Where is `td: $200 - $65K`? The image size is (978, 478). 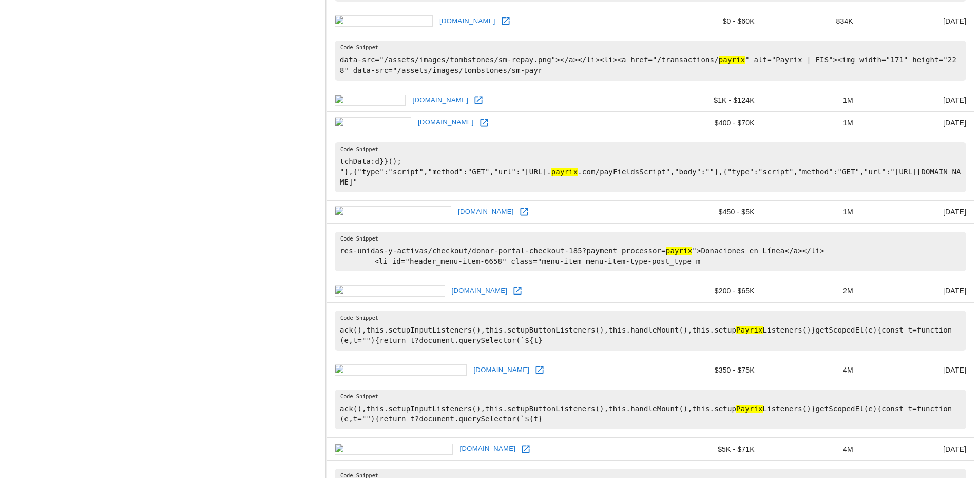
td: $200 - $65K is located at coordinates (711, 291).